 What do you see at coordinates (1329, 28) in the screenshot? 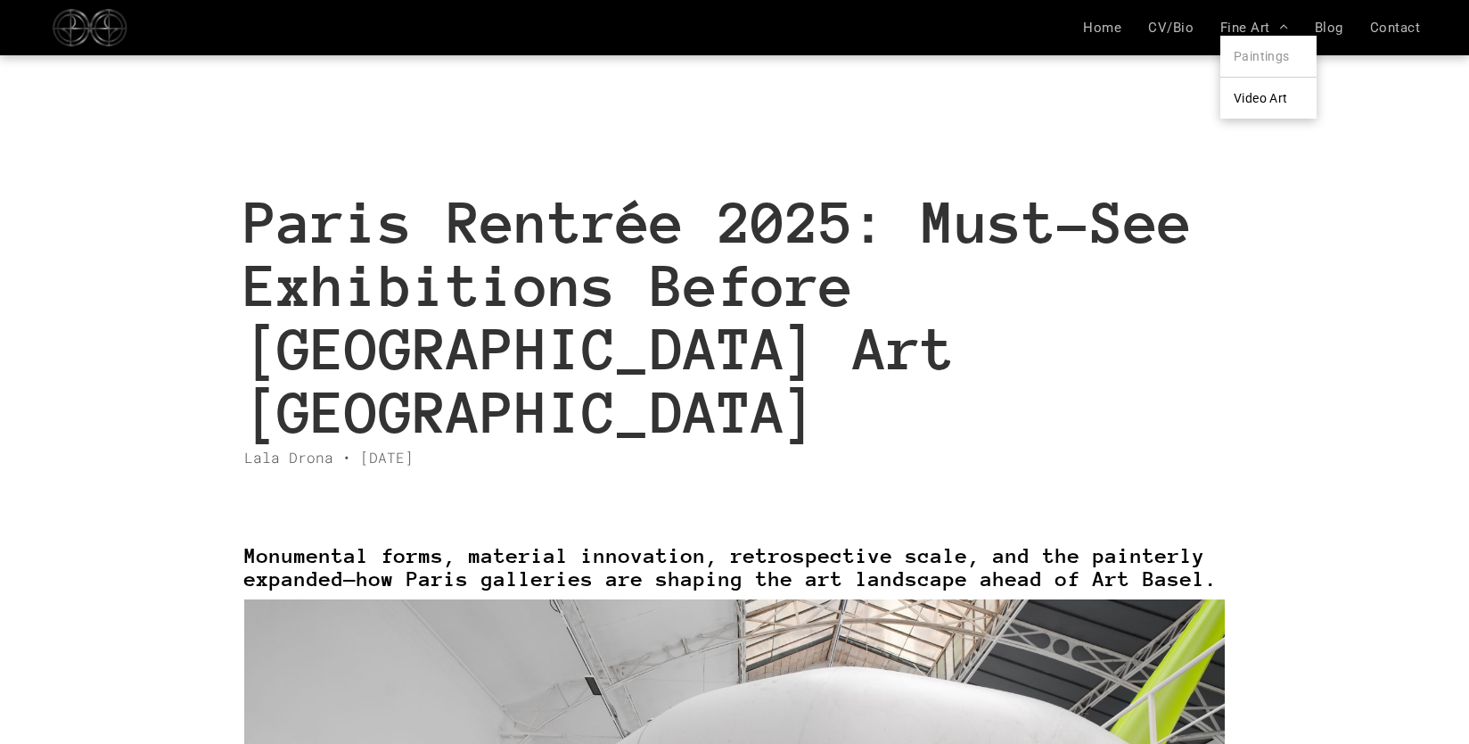
I see `a: Blog` at bounding box center [1329, 28].